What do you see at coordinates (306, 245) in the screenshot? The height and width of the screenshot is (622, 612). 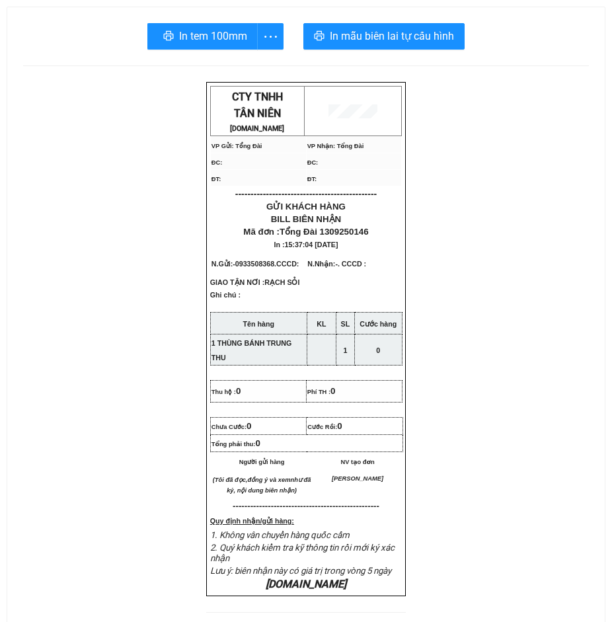 I see `span: In :` at bounding box center [306, 245].